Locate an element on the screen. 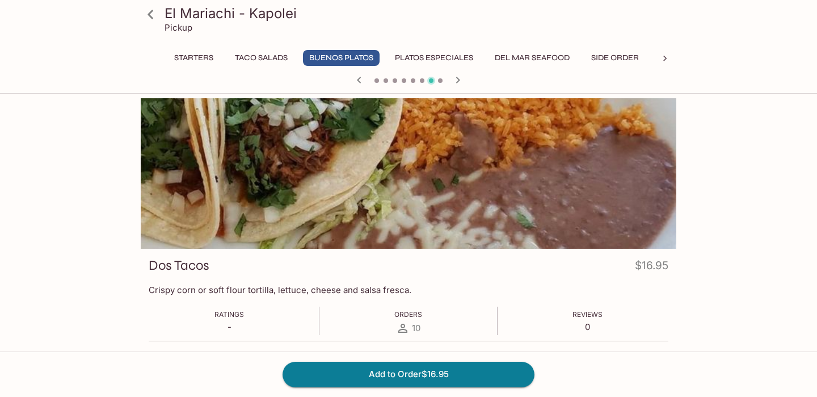 The width and height of the screenshot is (817, 397). span: Orders is located at coordinates (408, 314).